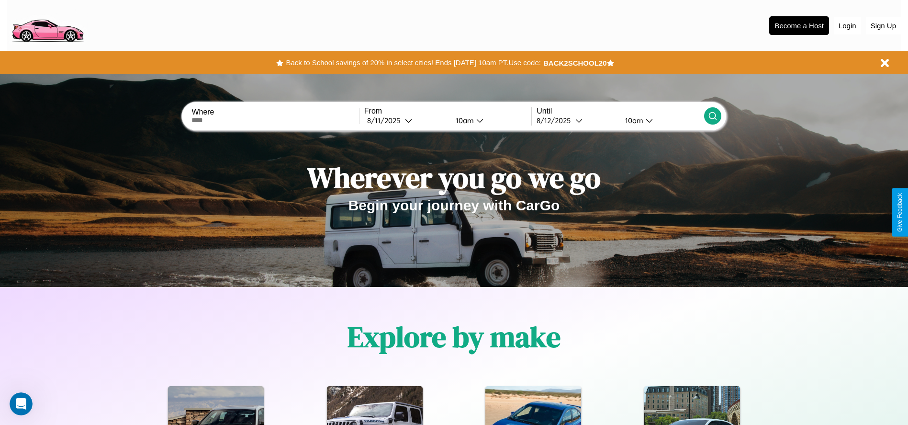  I want to click on label: Where, so click(275, 112).